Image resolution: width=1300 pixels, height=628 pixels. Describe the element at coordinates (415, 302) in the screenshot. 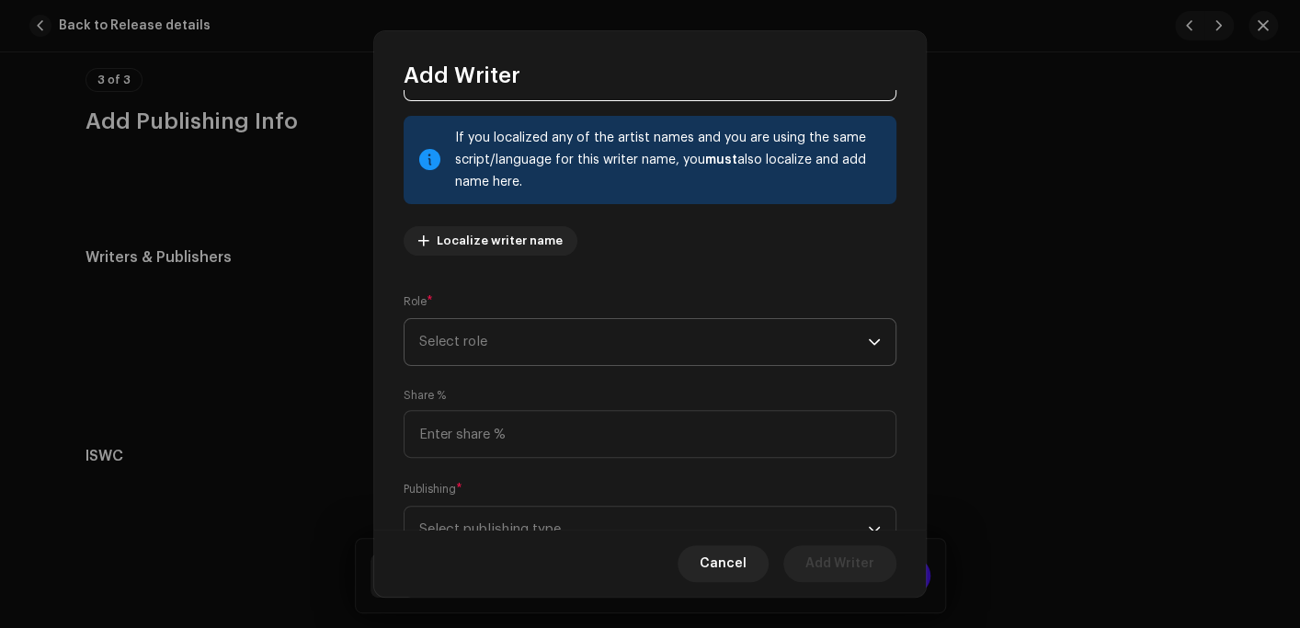

I see `small: Role` at that location.